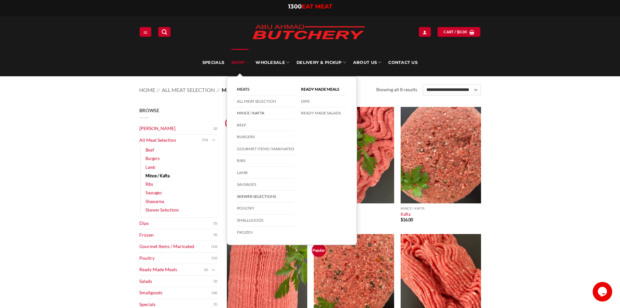 The height and width of the screenshot is (308, 620). I want to click on a: Home, so click(147, 90).